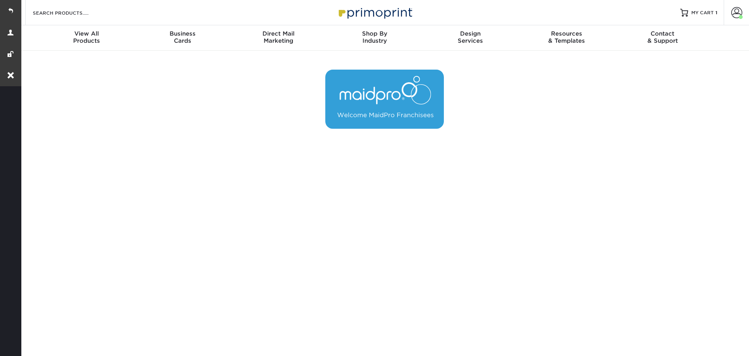 This screenshot has width=749, height=356. I want to click on span: Shop By, so click(374, 34).